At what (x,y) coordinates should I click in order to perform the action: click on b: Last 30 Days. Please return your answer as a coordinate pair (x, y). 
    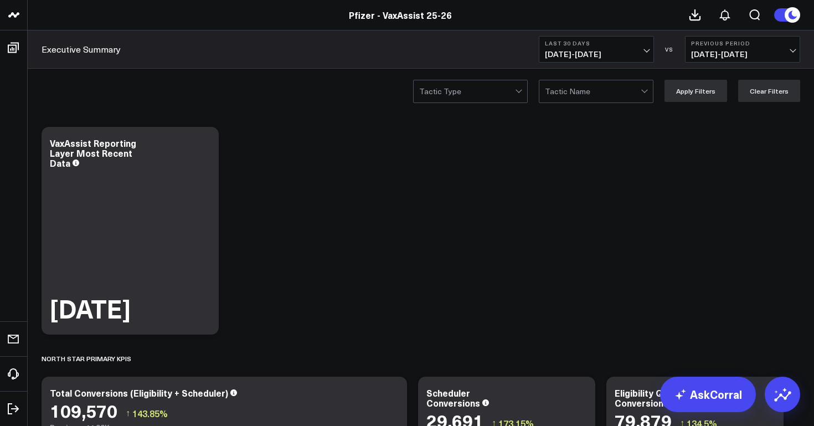
    Looking at the image, I should click on (597, 43).